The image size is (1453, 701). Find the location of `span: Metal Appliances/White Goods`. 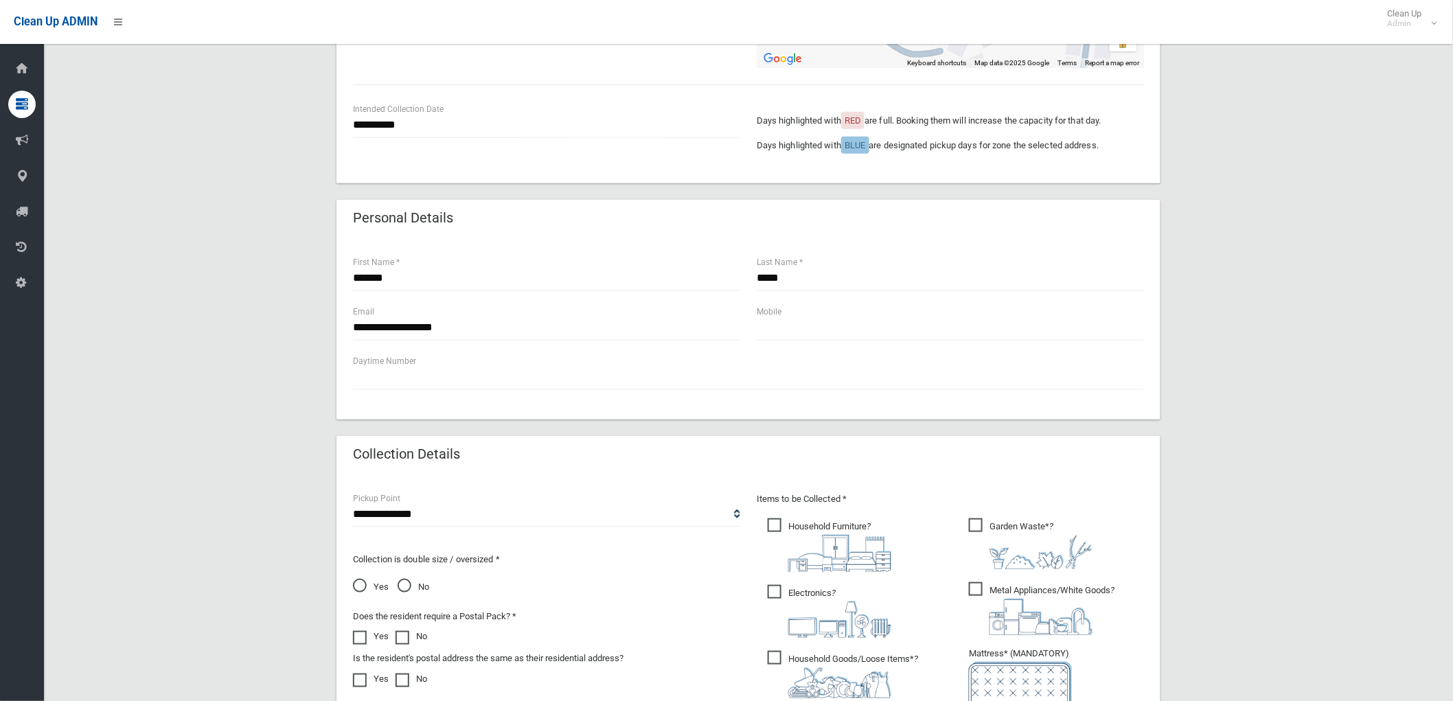

span: Metal Appliances/White Goods is located at coordinates (1042, 608).